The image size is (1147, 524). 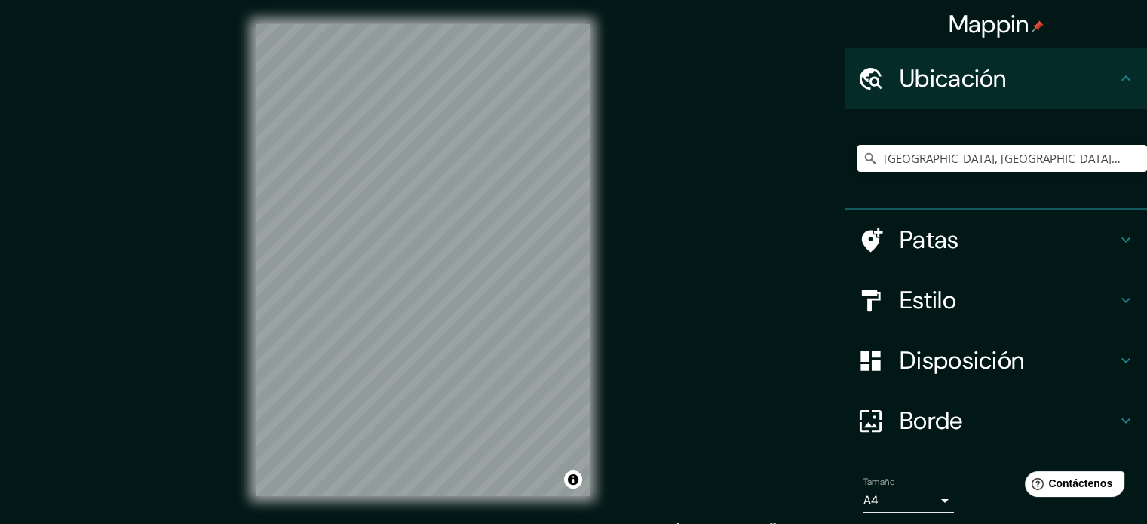 I want to click on font: Disposición, so click(x=961, y=360).